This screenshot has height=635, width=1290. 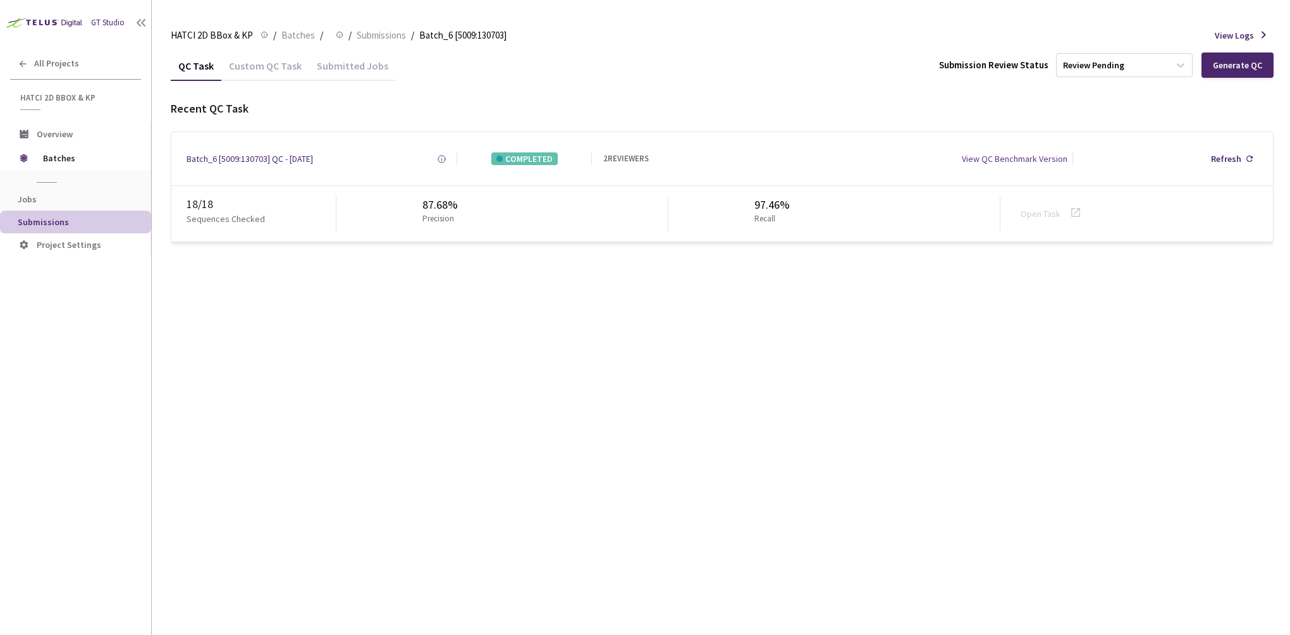 What do you see at coordinates (993, 64) in the screenshot?
I see `div: Submission Review Status` at bounding box center [993, 64].